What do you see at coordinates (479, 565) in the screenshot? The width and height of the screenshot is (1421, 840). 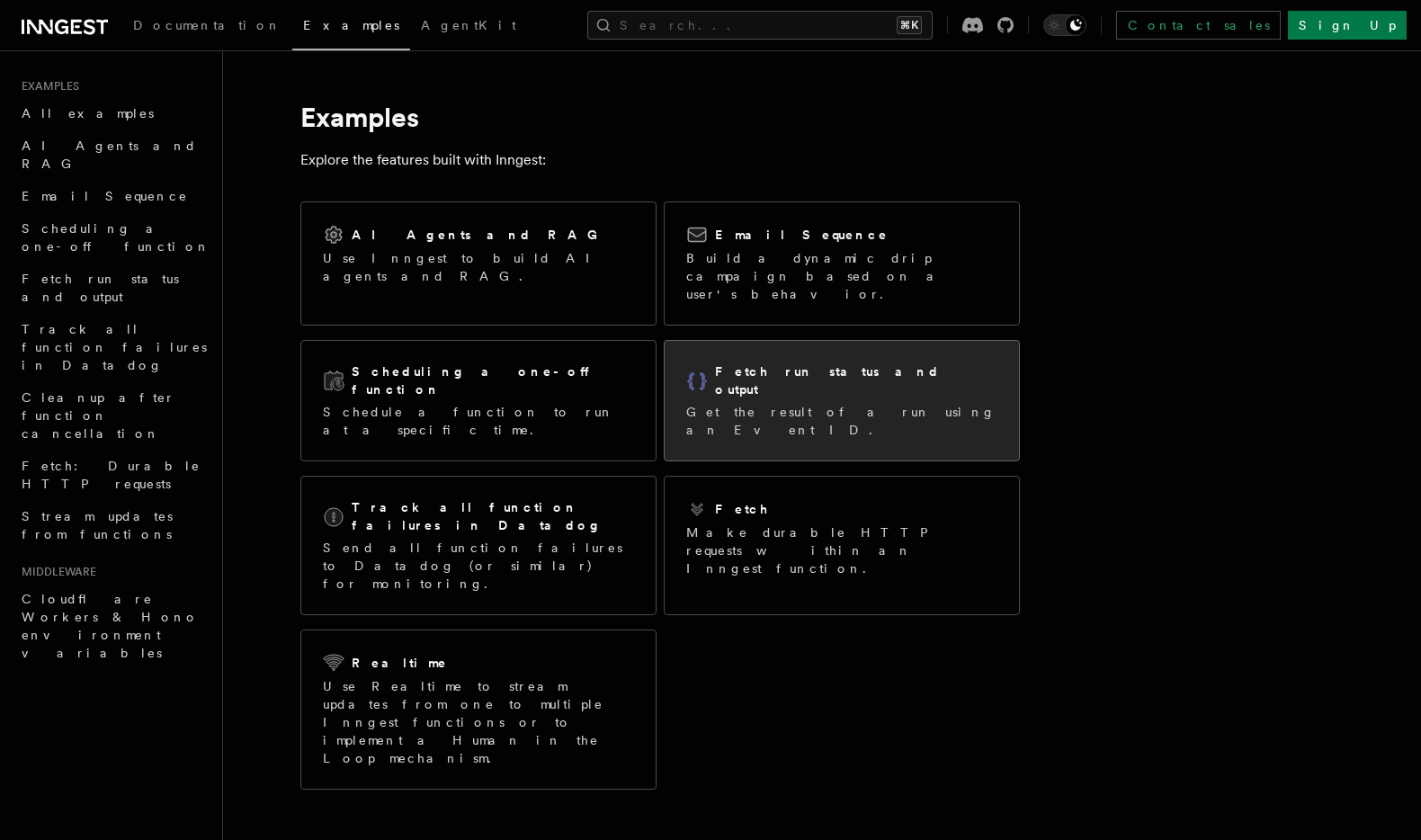 I see `p: Send all function failures to Datadog (or similar) for monitoring.` at bounding box center [479, 565].